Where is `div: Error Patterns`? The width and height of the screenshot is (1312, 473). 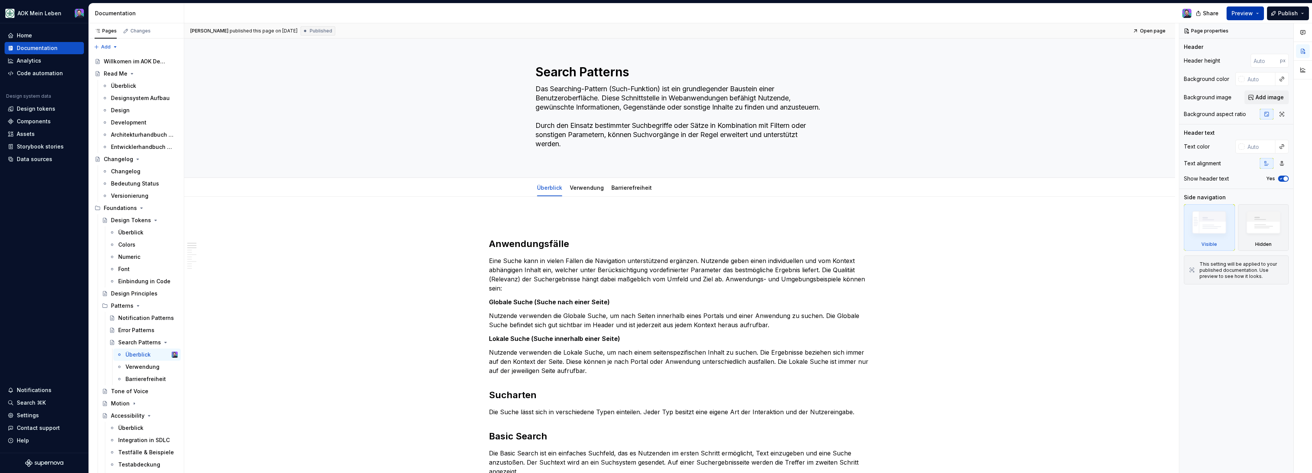 div: Error Patterns is located at coordinates (136, 330).